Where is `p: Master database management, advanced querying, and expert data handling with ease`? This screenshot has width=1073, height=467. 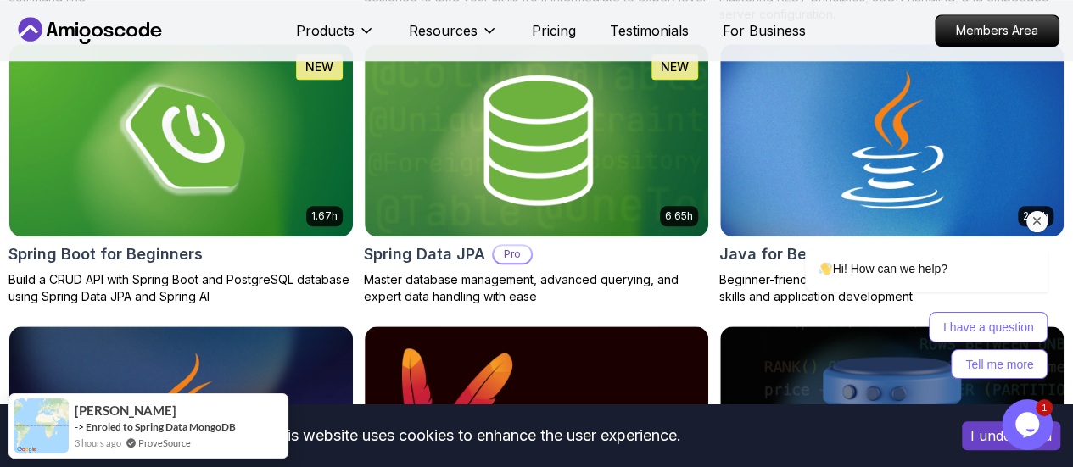 p: Master database management, advanced querying, and expert data handling with ease is located at coordinates (536, 288).